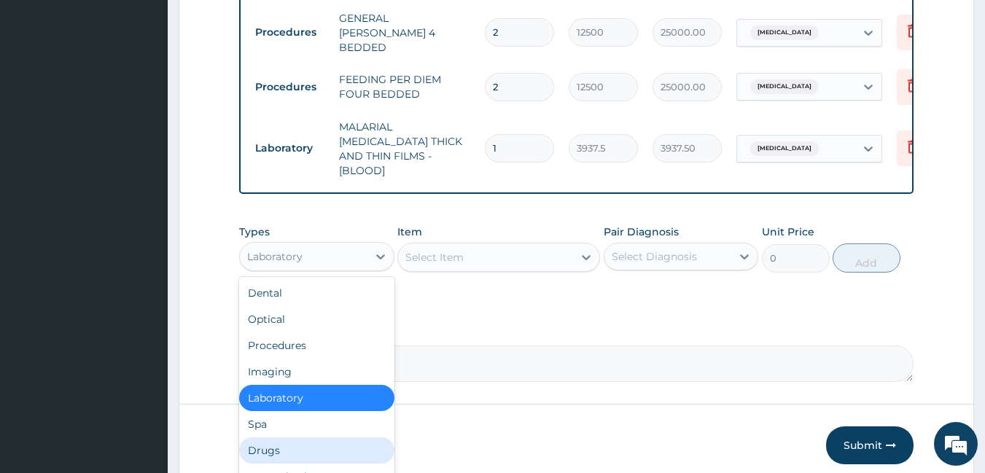 This screenshot has height=473, width=985. What do you see at coordinates (316, 345) in the screenshot?
I see `div: Procedures` at bounding box center [316, 345].